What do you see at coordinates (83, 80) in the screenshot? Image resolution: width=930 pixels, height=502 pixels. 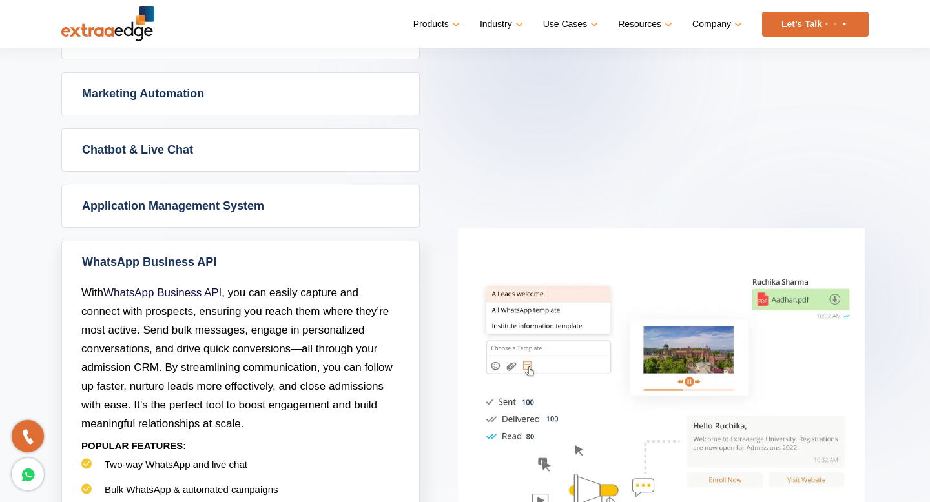 I see `div: Domain Overview` at bounding box center [83, 80].